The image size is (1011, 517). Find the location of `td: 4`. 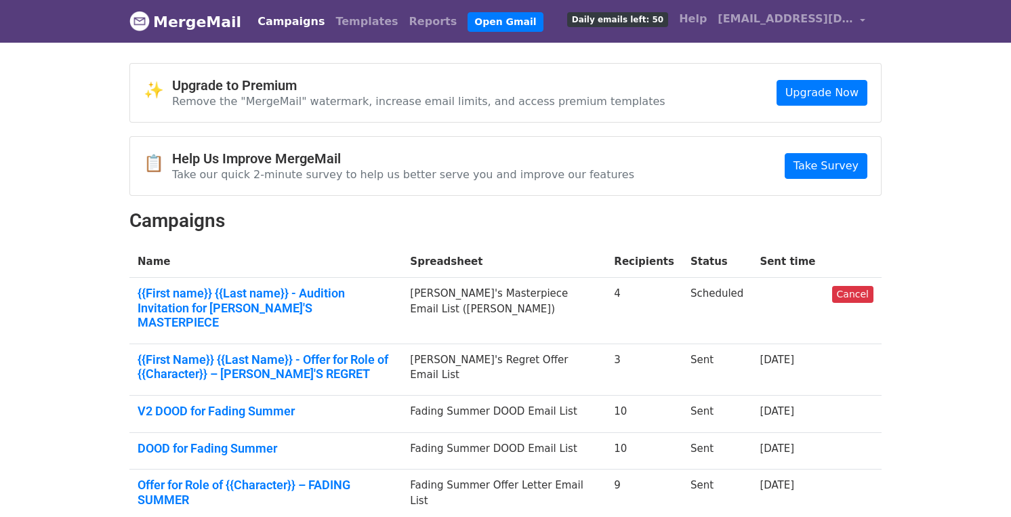

td: 4 is located at coordinates (644, 311).